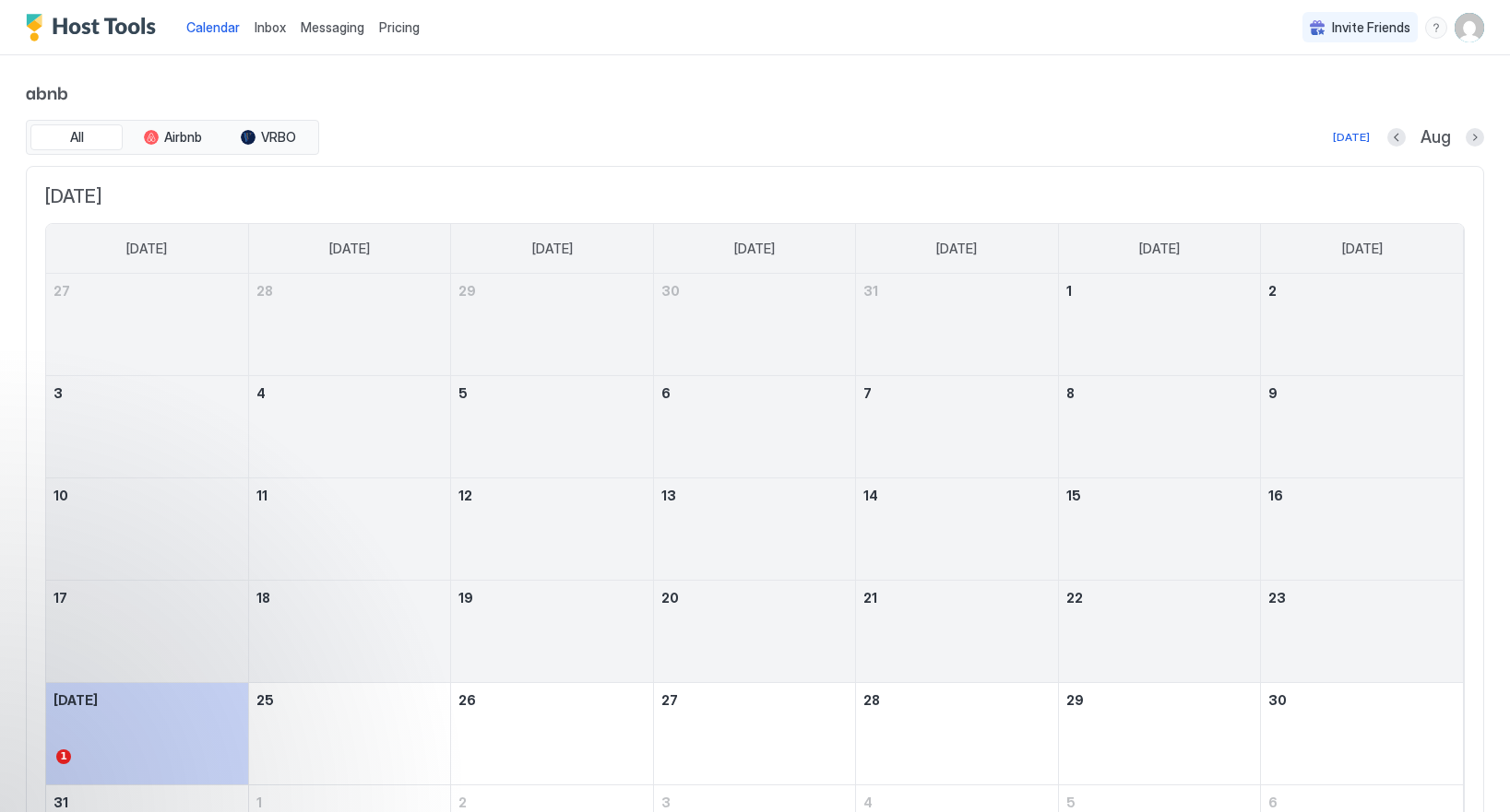 This screenshot has width=1510, height=812. What do you see at coordinates (462, 802) in the screenshot?
I see `span: 2` at bounding box center [462, 802].